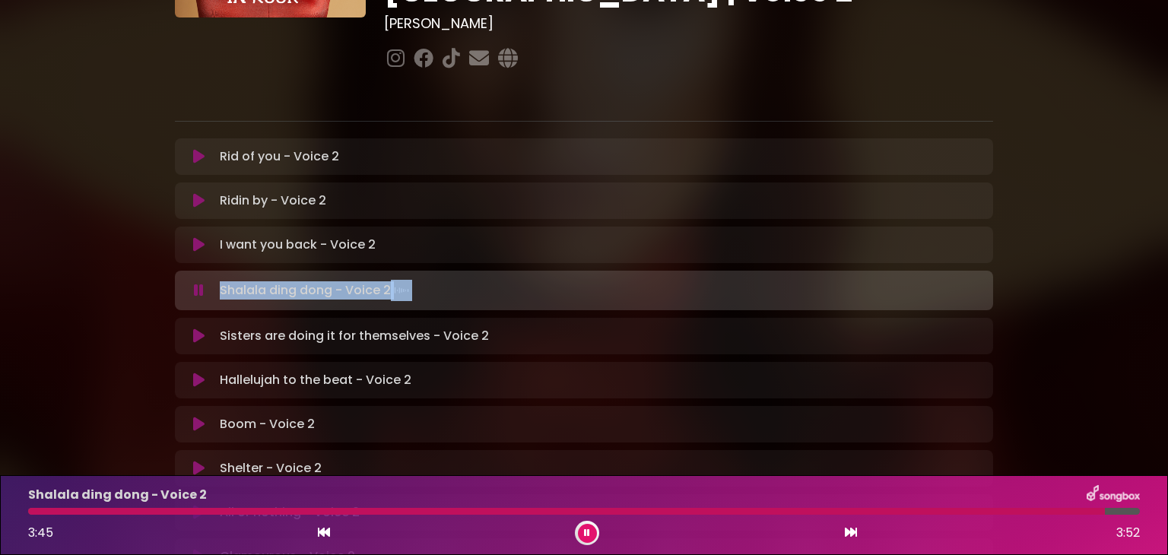 Image resolution: width=1168 pixels, height=555 pixels. I want to click on p: Rid of you - Voice 2, so click(279, 157).